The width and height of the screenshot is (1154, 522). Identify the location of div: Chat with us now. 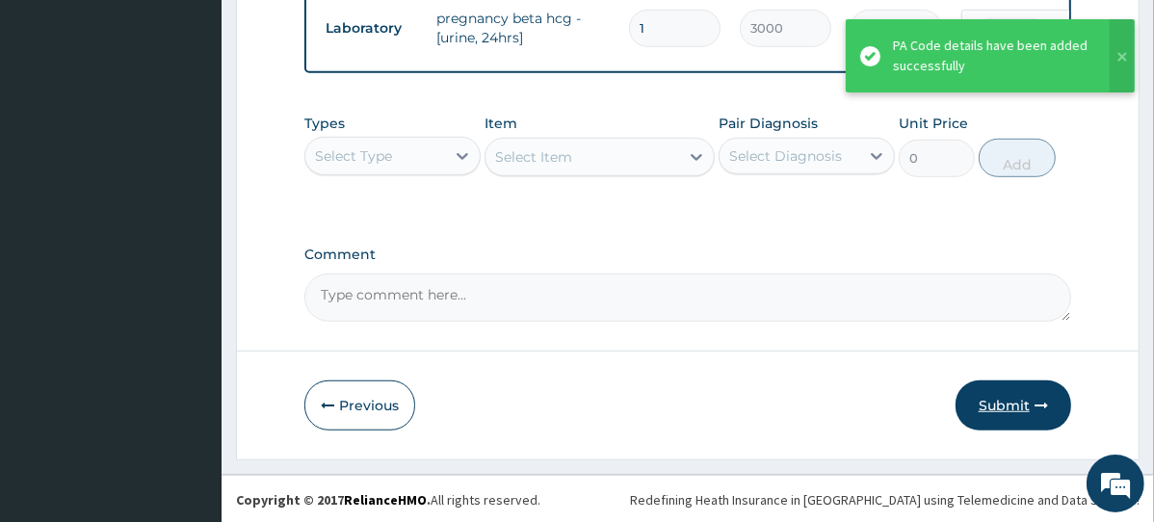
(212, 120).